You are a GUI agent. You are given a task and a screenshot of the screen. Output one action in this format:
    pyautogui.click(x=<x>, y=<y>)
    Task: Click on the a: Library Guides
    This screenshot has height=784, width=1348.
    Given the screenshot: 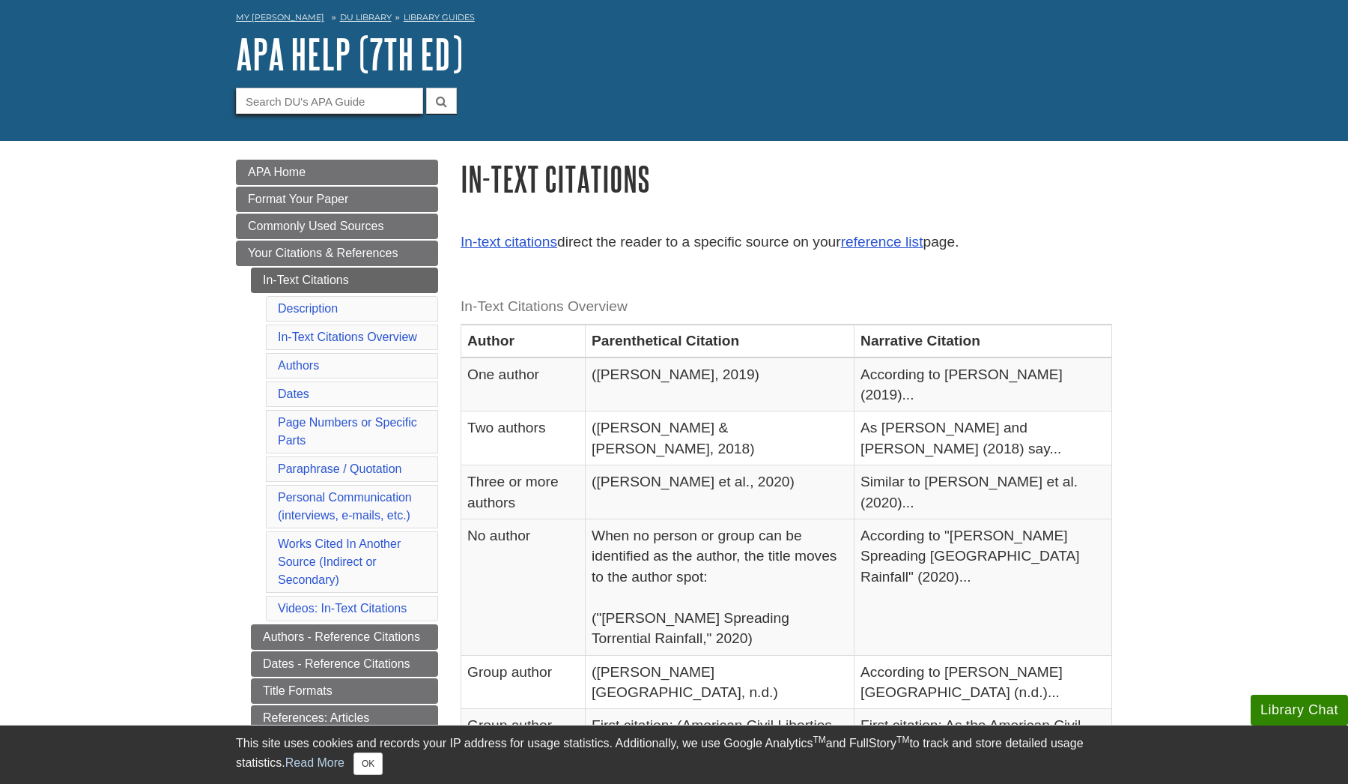 What is the action you would take?
    pyautogui.click(x=439, y=17)
    